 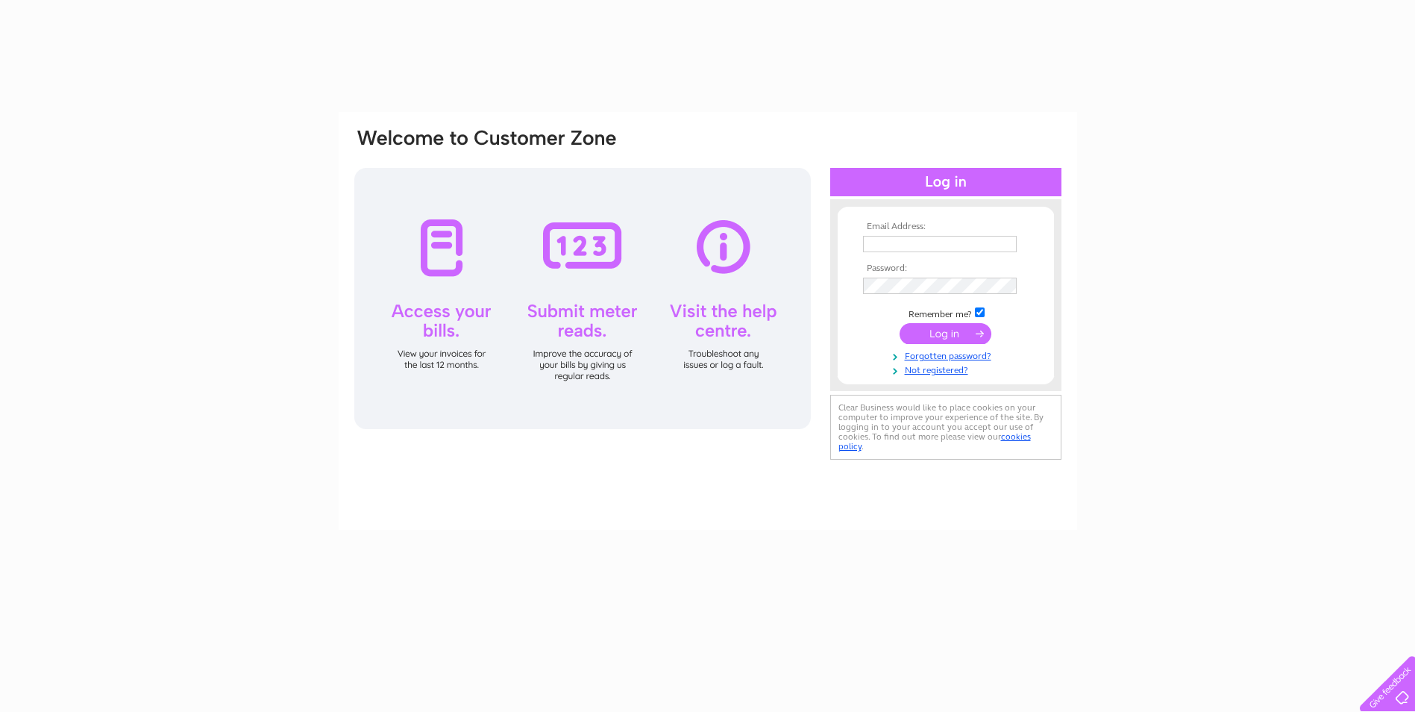 I want to click on th: Email Address:, so click(x=946, y=227).